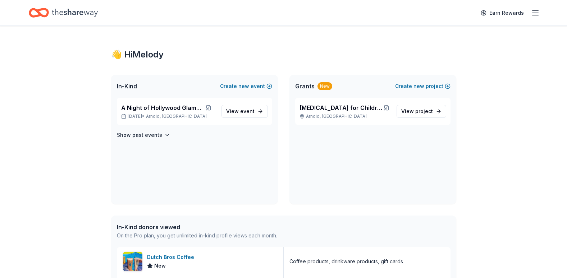  Describe the element at coordinates (245, 112) in the screenshot. I see `a: View event` at that location.